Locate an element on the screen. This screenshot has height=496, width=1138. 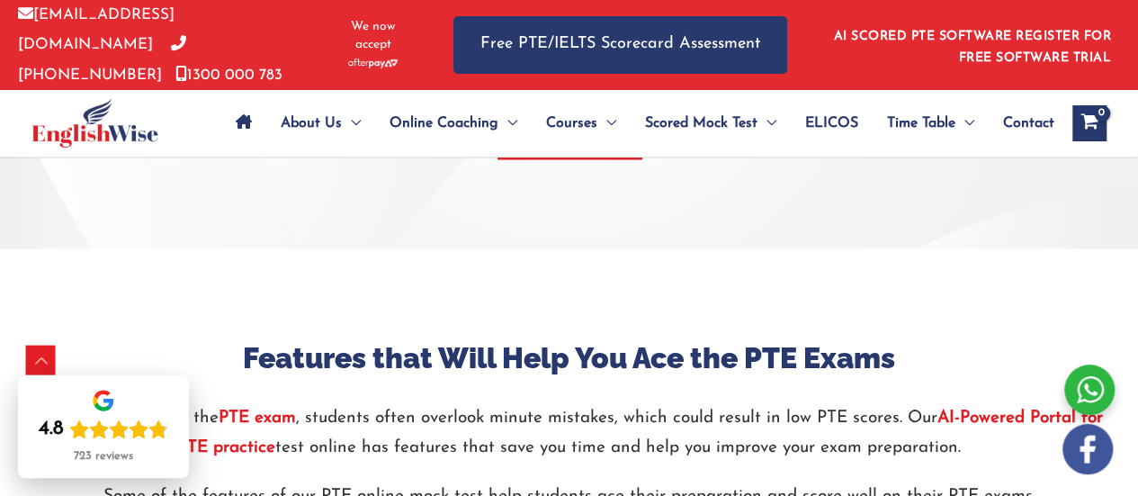
a: Scored Mock TestMenu Toggle is located at coordinates (710, 123).